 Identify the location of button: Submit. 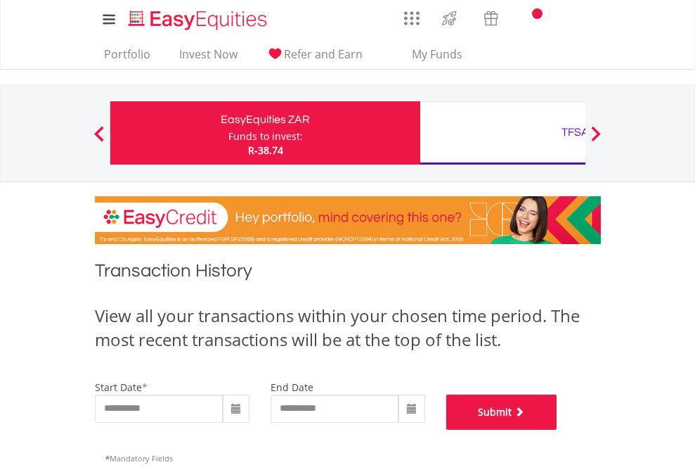
(502, 412).